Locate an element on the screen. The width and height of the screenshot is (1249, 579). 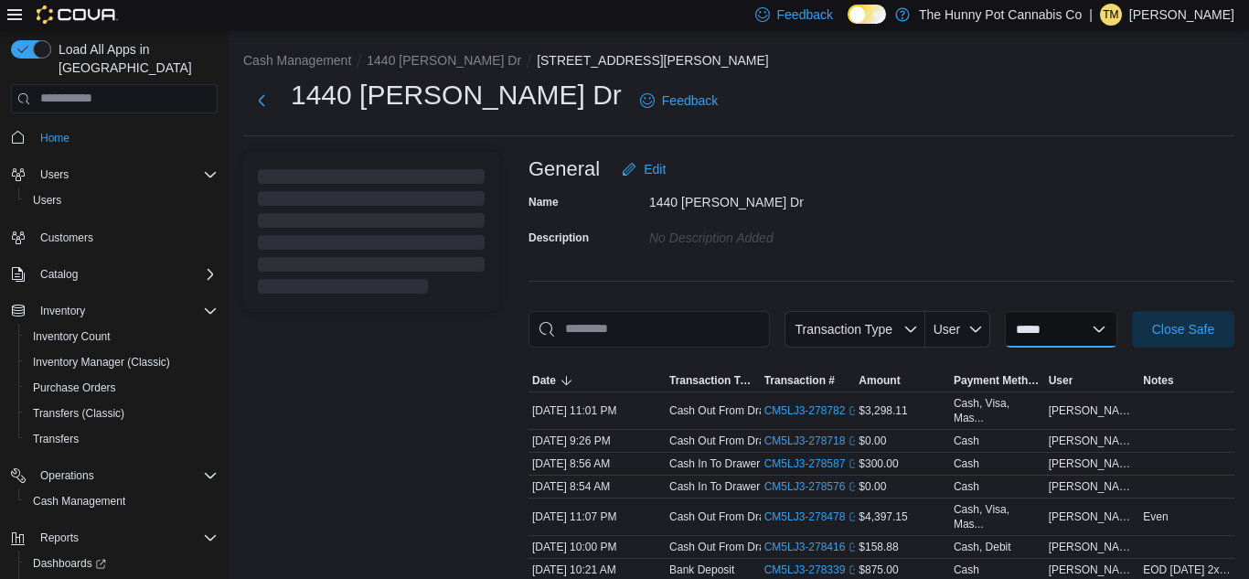
p: Cash In To Drawer (Cash 3) is located at coordinates (737, 464).